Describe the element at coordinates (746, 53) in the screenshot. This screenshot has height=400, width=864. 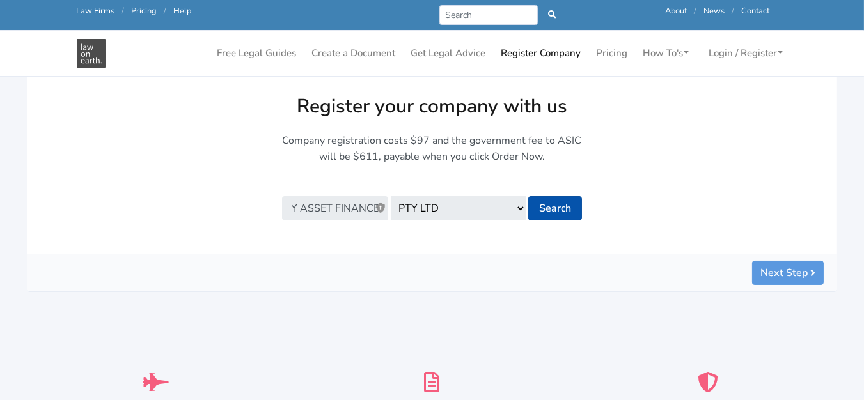
I see `a: Login / Register` at that location.